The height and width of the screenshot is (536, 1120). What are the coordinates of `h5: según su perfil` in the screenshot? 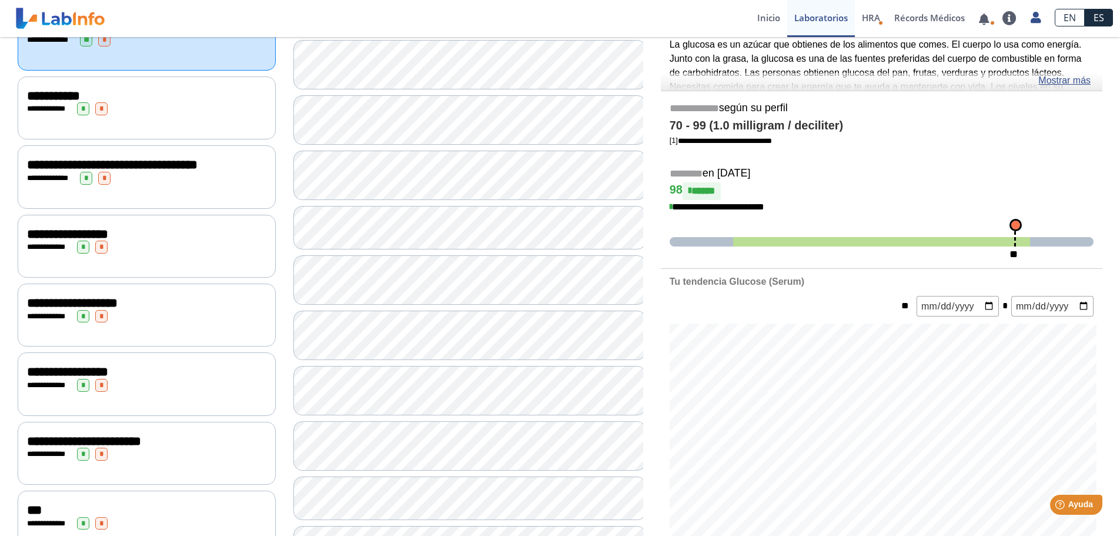 It's located at (882, 108).